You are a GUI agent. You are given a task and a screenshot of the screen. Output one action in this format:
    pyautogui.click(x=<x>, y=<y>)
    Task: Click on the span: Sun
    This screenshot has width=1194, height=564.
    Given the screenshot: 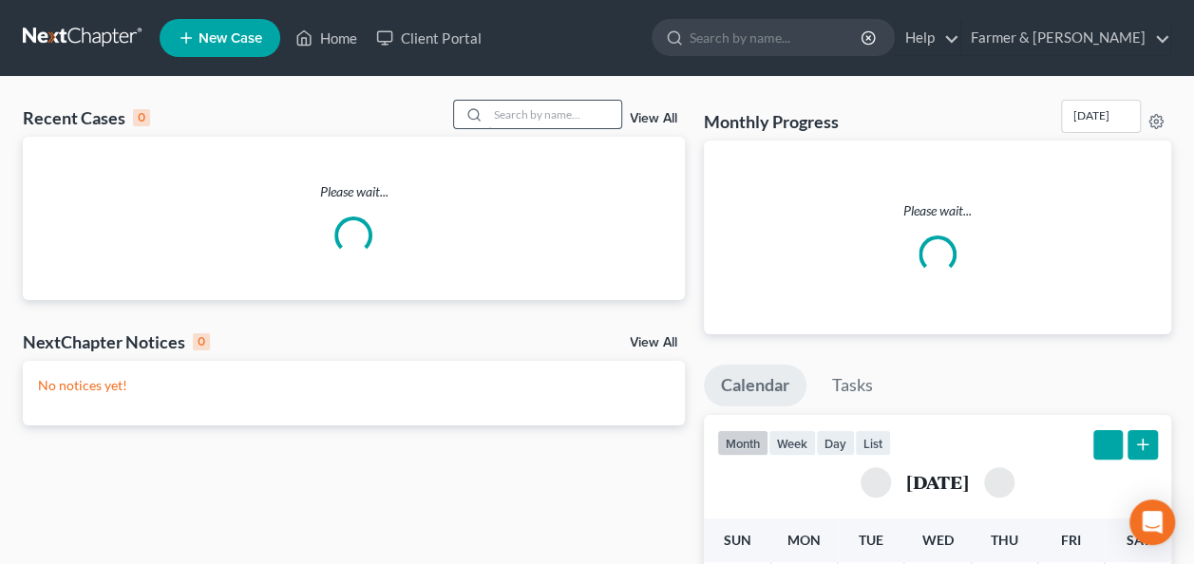 What is the action you would take?
    pyautogui.click(x=737, y=540)
    